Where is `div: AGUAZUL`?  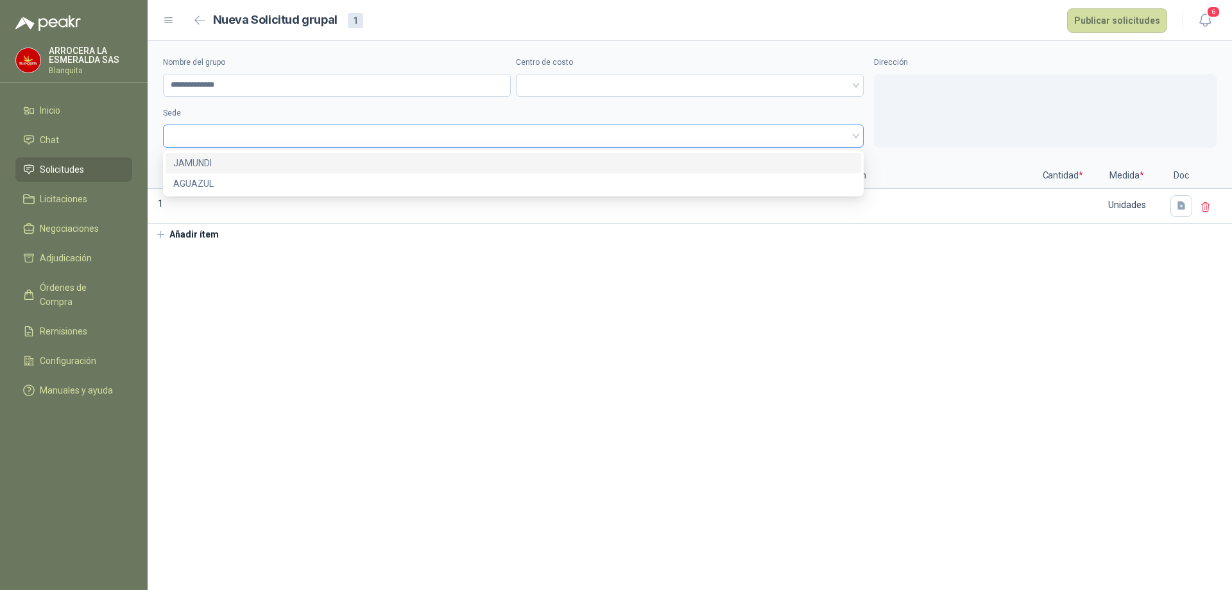
div: AGUAZUL is located at coordinates (513, 183).